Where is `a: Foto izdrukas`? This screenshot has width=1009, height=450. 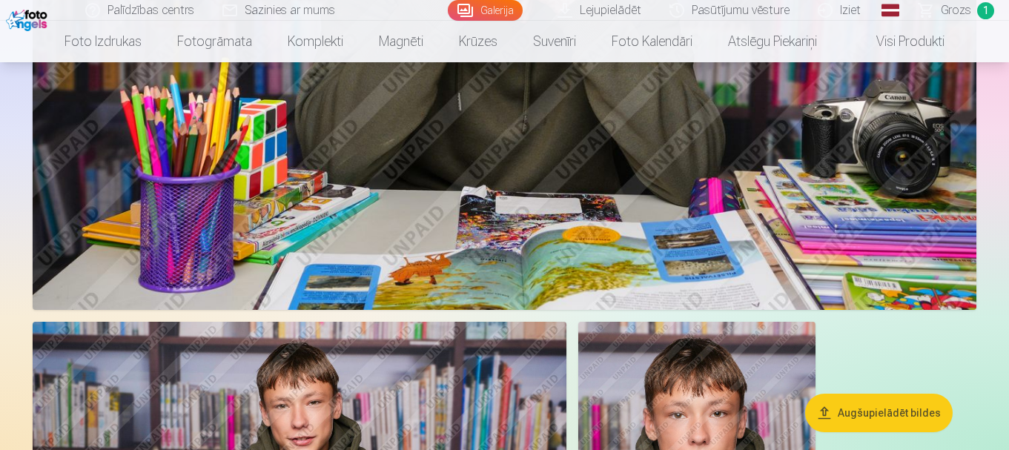 a: Foto izdrukas is located at coordinates (103, 42).